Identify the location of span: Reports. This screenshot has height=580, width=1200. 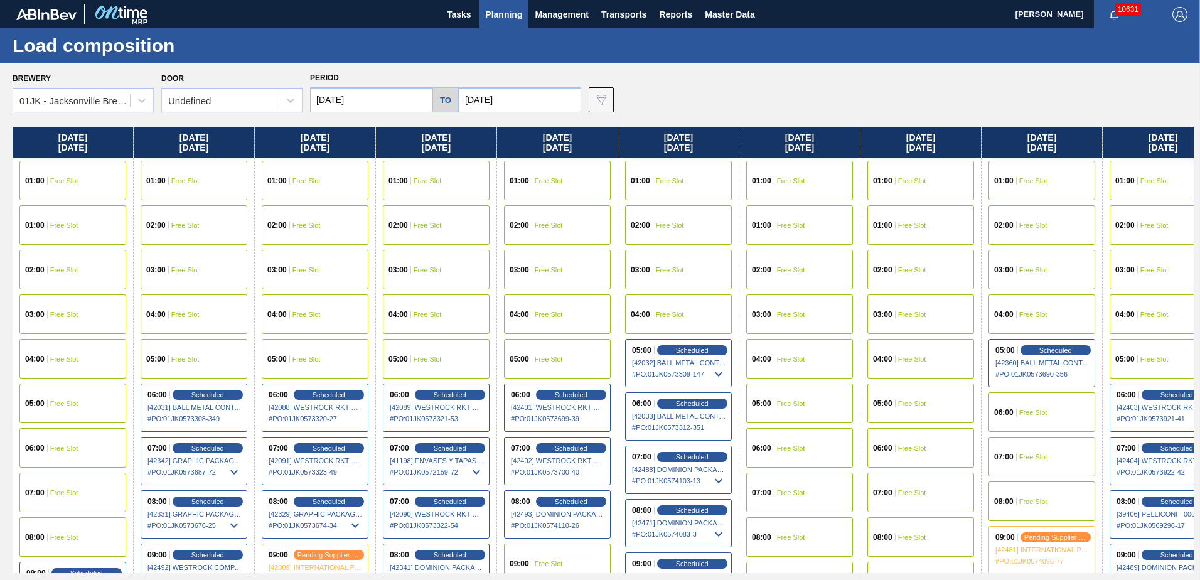
(675, 14).